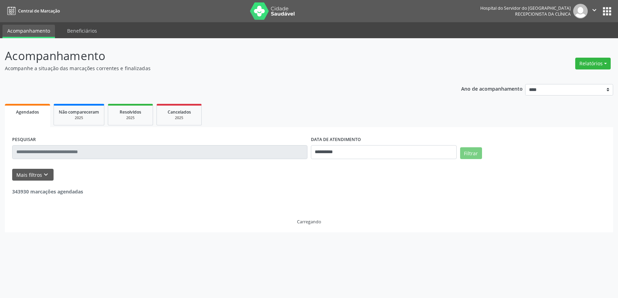 This screenshot has height=298, width=618. What do you see at coordinates (29, 31) in the screenshot?
I see `a: Acompanhamento` at bounding box center [29, 31].